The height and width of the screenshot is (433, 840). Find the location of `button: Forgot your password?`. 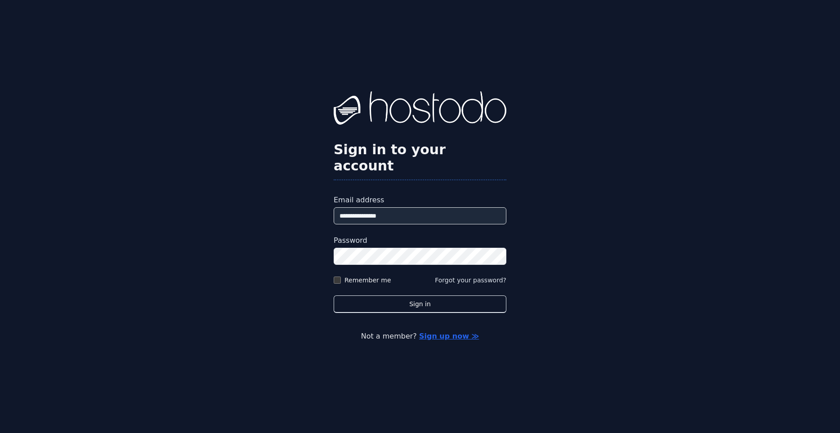

button: Forgot your password? is located at coordinates (470, 280).